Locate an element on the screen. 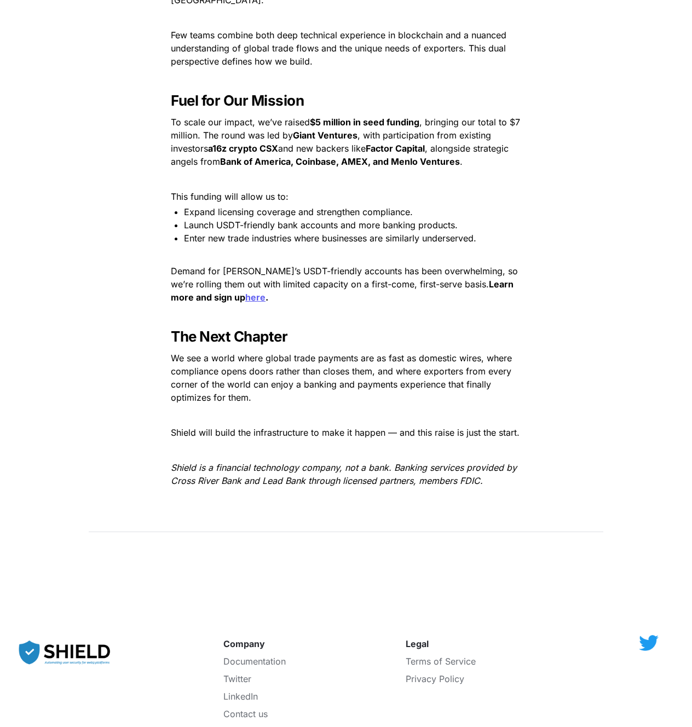  em: Shield is a financial technology company, not a bank. Banking services provided by Cross River Ba... is located at coordinates (345, 474).